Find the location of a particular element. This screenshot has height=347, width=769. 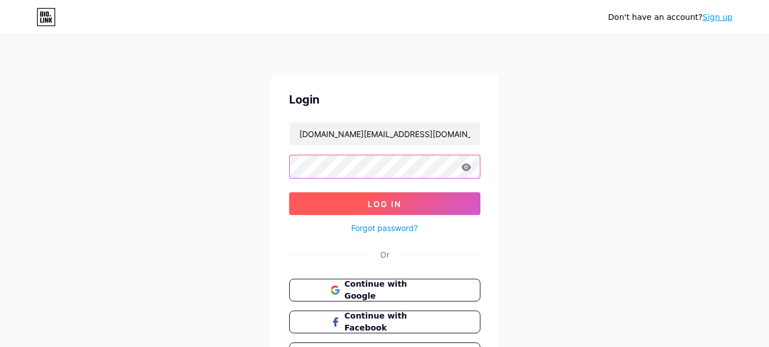

a: Sign up is located at coordinates (718, 17).